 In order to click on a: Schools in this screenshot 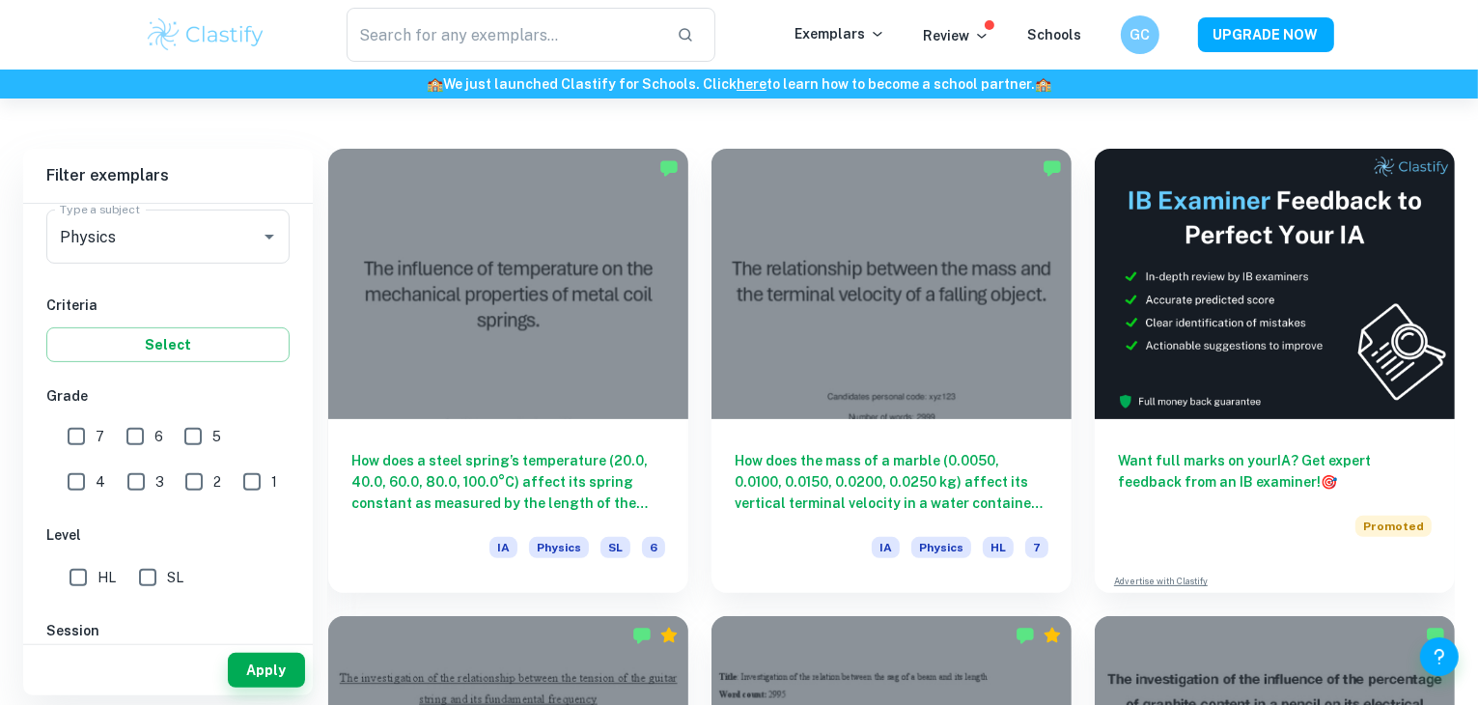, I will do `click(1055, 35)`.